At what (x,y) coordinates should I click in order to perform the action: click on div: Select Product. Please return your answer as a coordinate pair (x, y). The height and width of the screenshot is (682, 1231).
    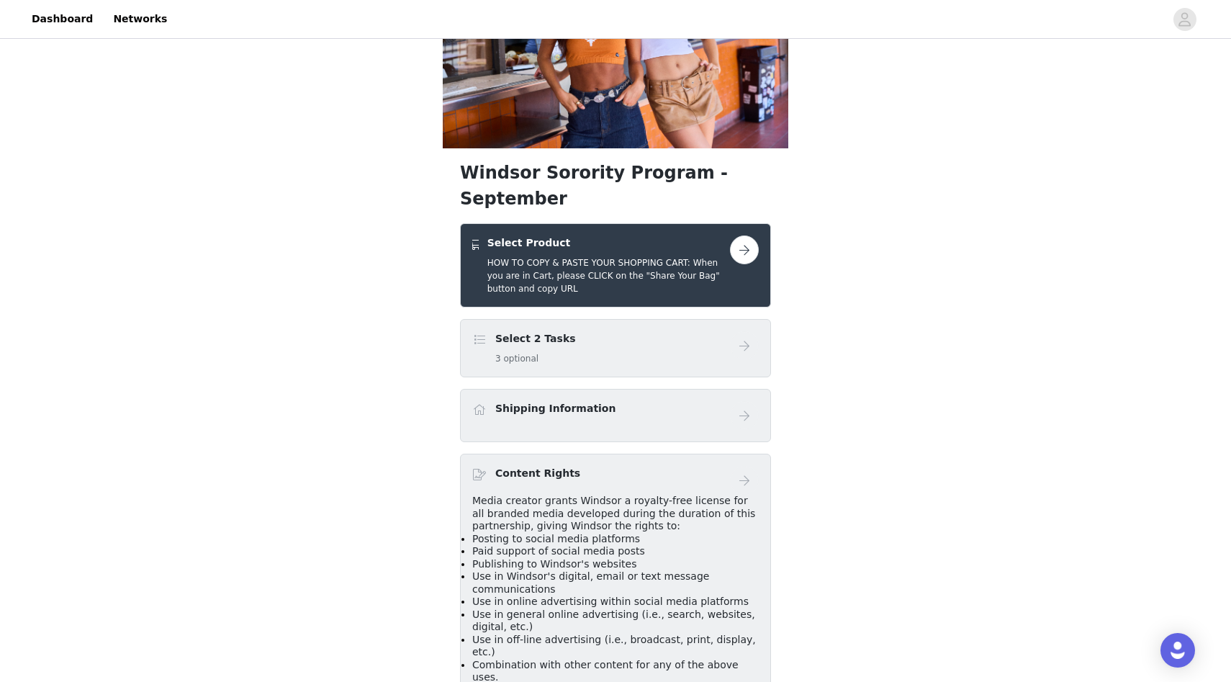
    Looking at the image, I should click on (616, 265).